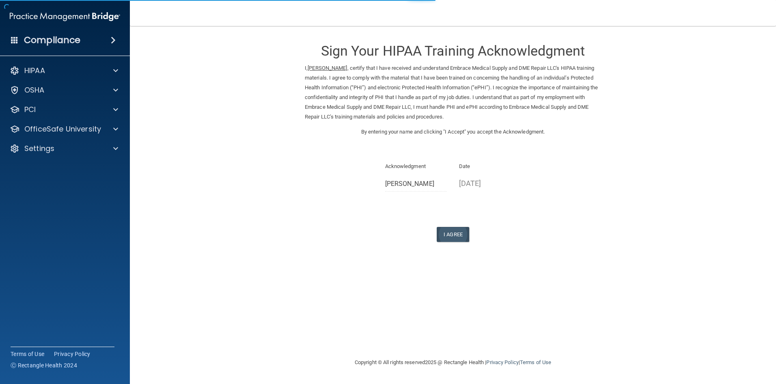 Image resolution: width=776 pixels, height=384 pixels. Describe the element at coordinates (34, 71) in the screenshot. I see `p: HIPAA` at that location.